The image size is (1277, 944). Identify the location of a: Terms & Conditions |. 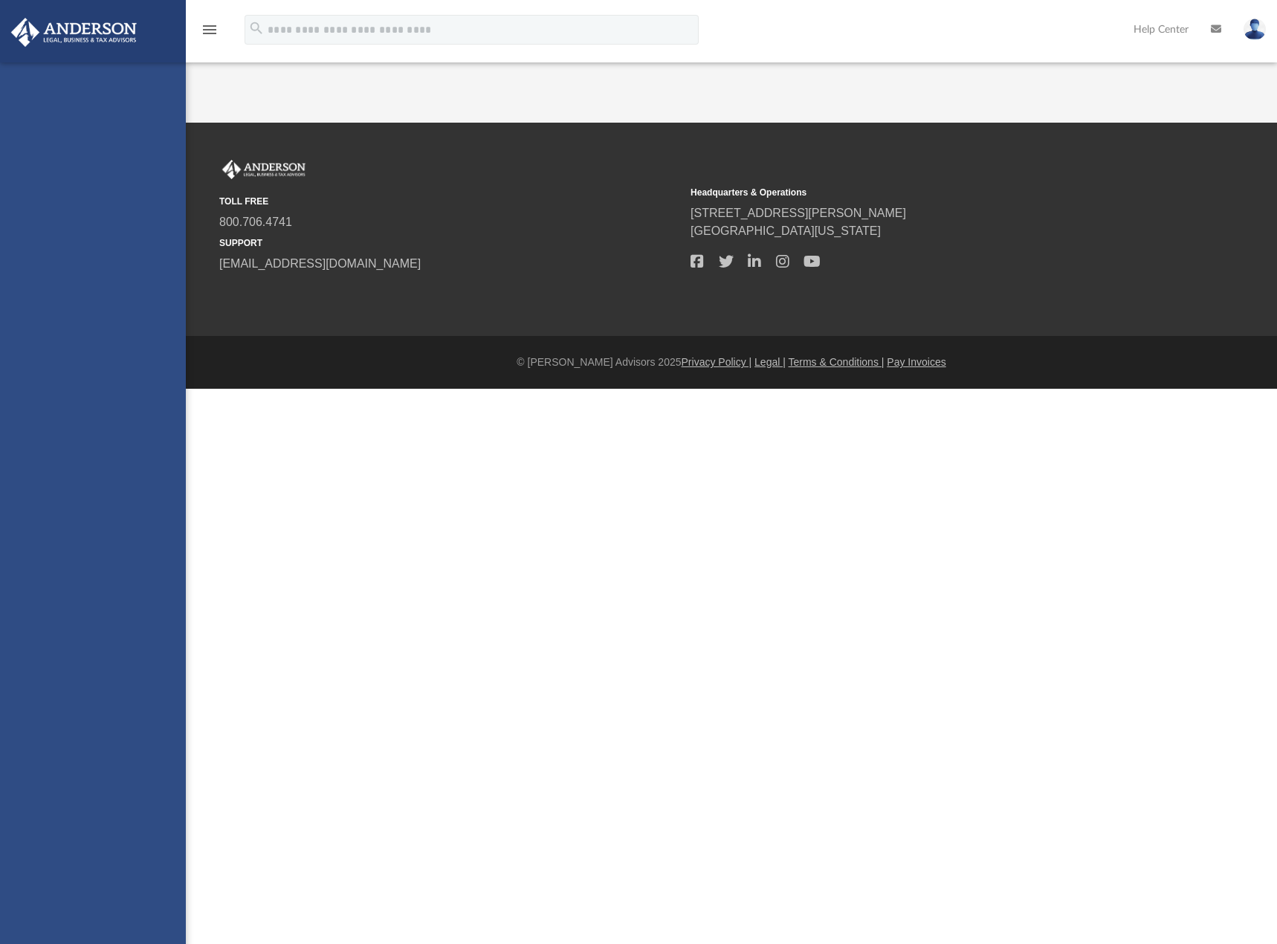
(836, 362).